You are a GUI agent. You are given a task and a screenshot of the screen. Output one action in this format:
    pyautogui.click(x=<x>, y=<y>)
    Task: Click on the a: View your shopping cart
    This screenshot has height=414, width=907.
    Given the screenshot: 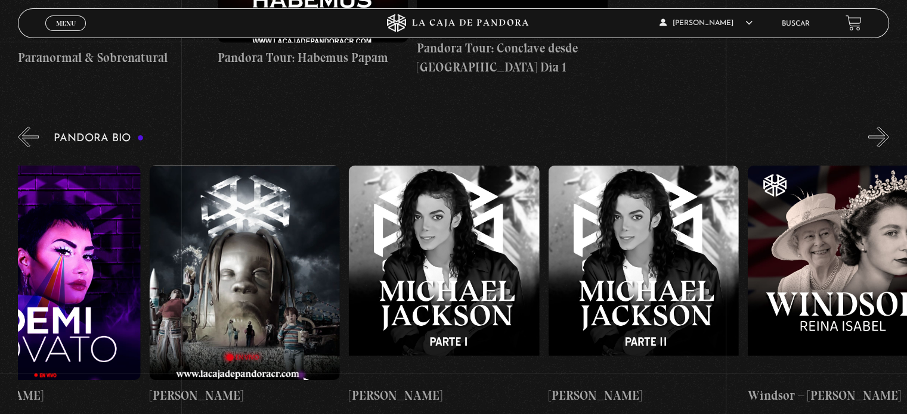 What is the action you would take?
    pyautogui.click(x=853, y=23)
    